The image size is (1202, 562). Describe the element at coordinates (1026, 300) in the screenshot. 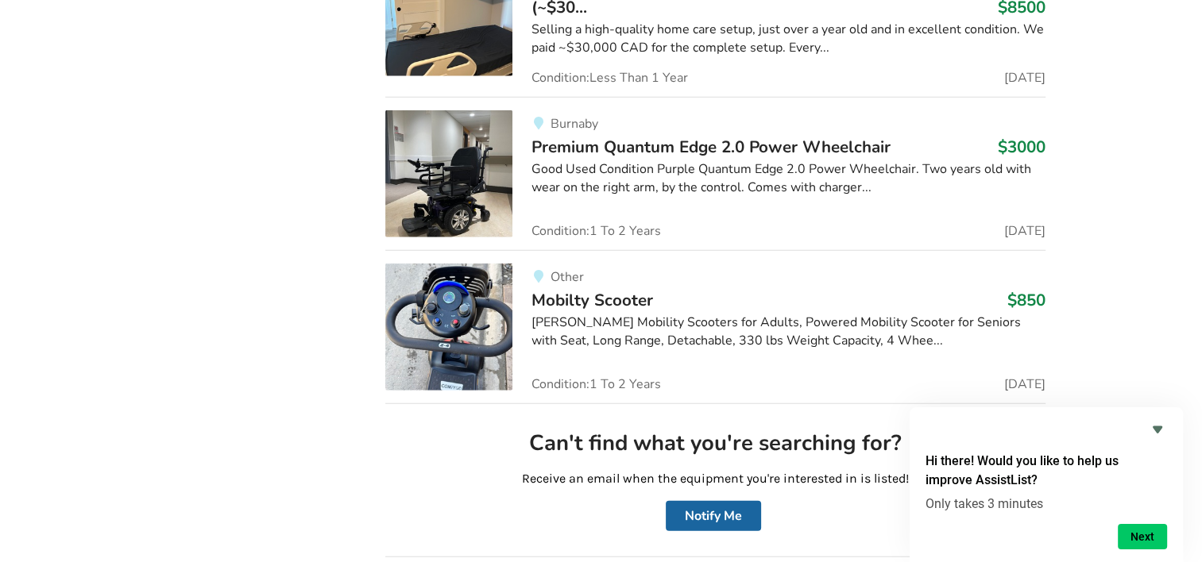

I see `h3: $850` at that location.